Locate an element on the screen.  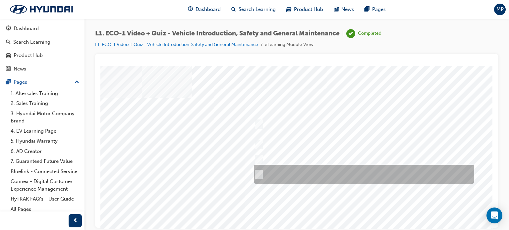
a: 3. Hyundai Motor Company Brand is located at coordinates (45, 117).